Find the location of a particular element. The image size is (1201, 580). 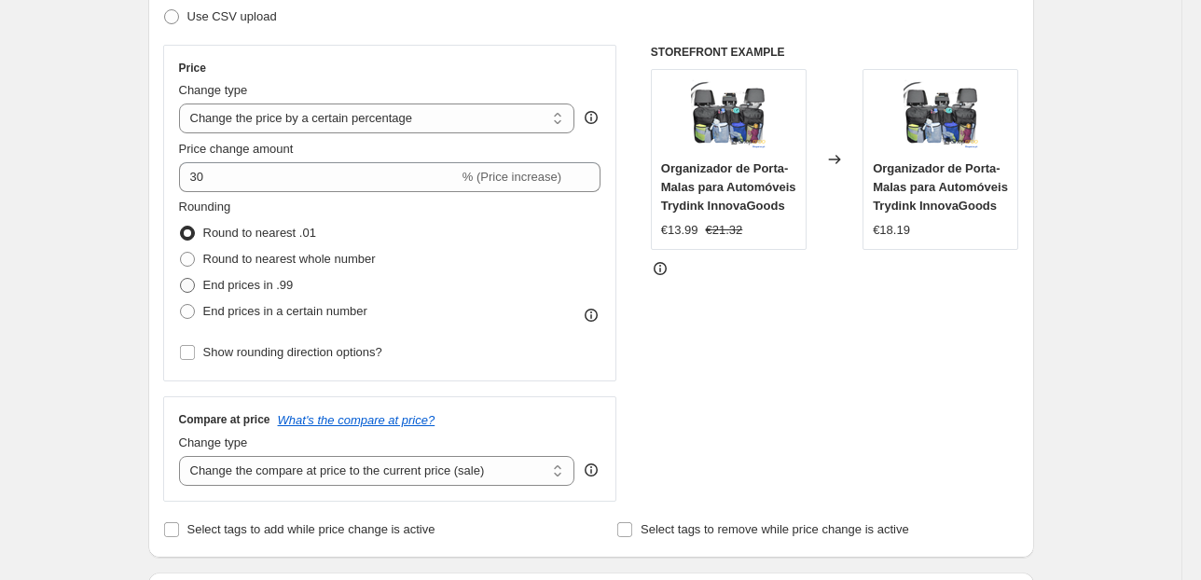

input: -15 is located at coordinates (319, 177).